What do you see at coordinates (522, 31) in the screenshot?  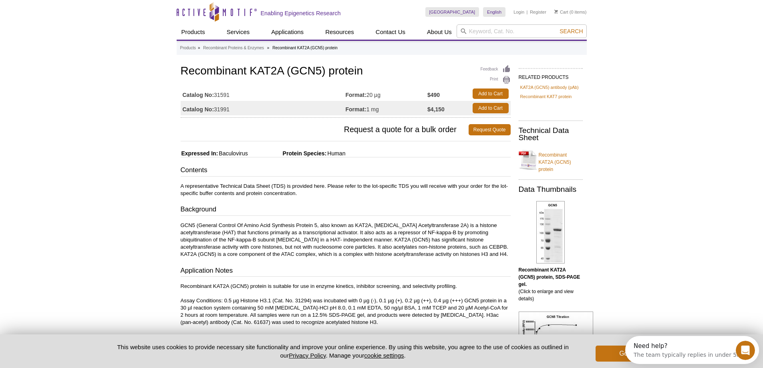 I see `input: Keyword, Cat. No.` at bounding box center [522, 31].